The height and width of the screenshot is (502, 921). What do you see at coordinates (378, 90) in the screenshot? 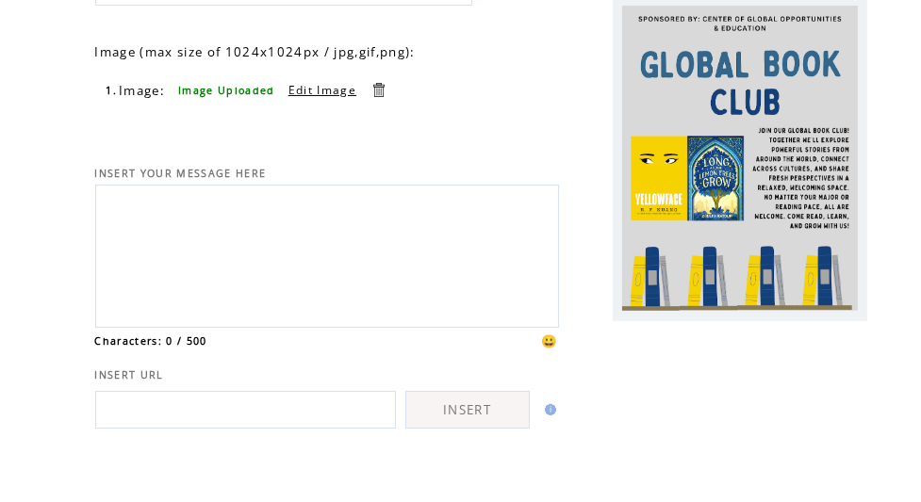
I see `a: Delete this item` at bounding box center [378, 90].